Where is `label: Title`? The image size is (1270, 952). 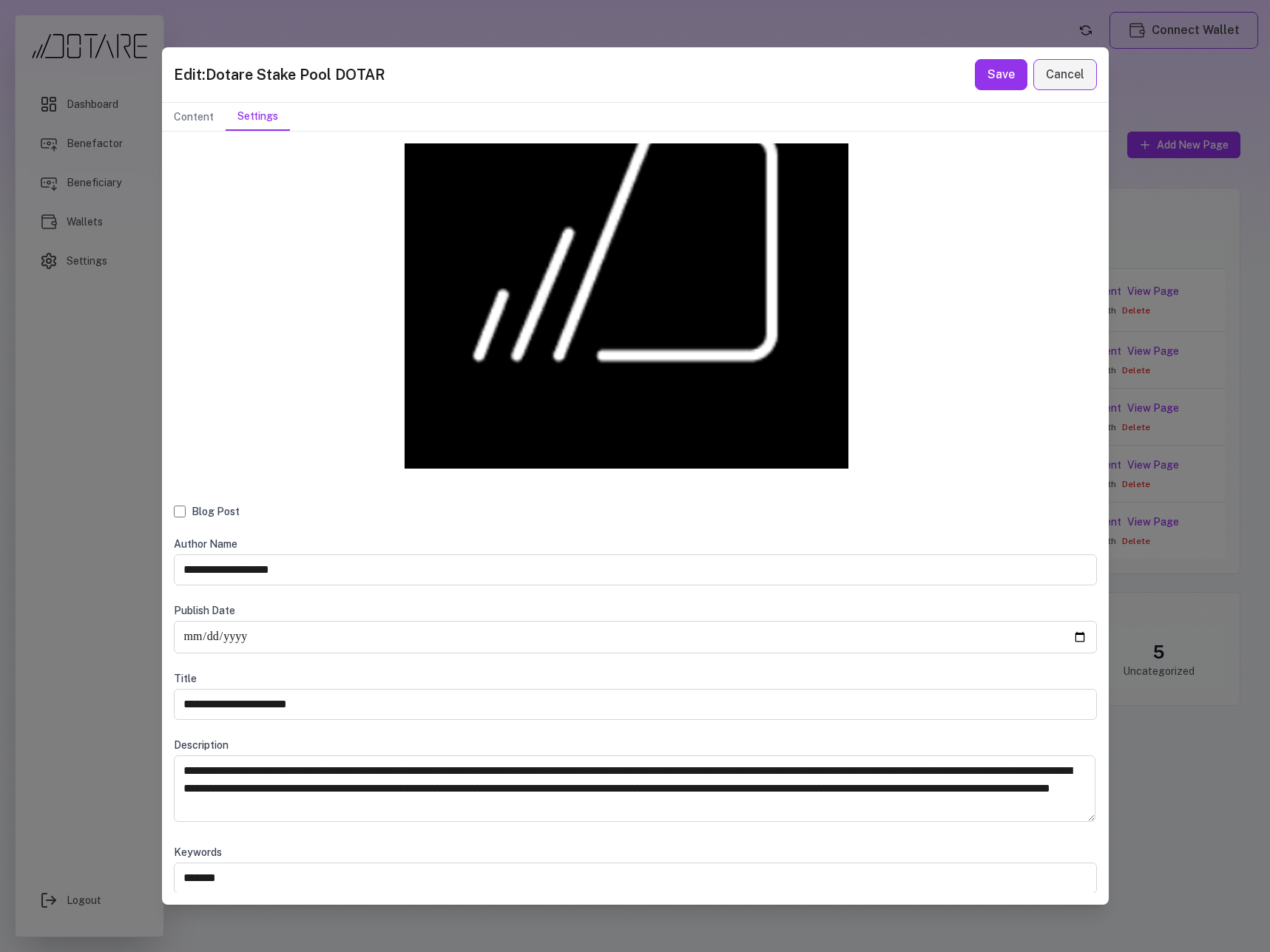 label: Title is located at coordinates (635, 679).